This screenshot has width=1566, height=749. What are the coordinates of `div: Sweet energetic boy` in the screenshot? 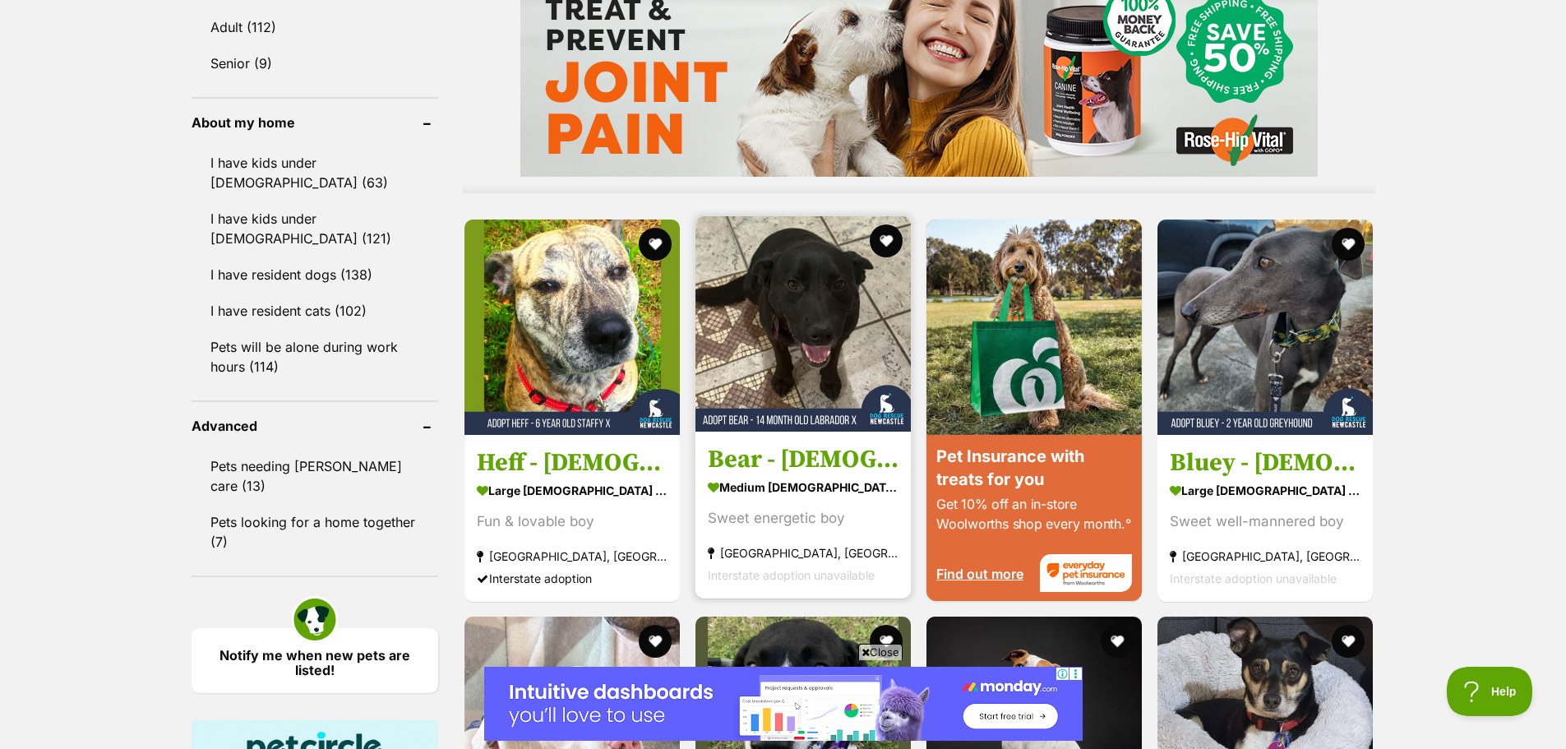 It's located at (803, 517).